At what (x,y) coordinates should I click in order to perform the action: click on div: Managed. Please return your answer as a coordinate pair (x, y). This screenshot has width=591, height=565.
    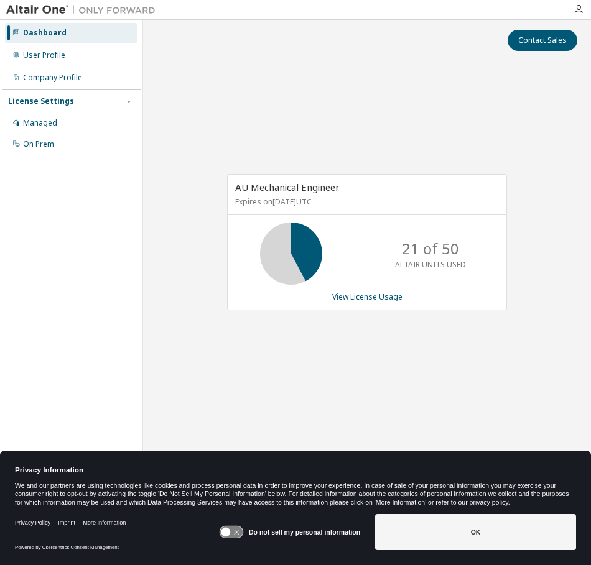
    Looking at the image, I should click on (40, 123).